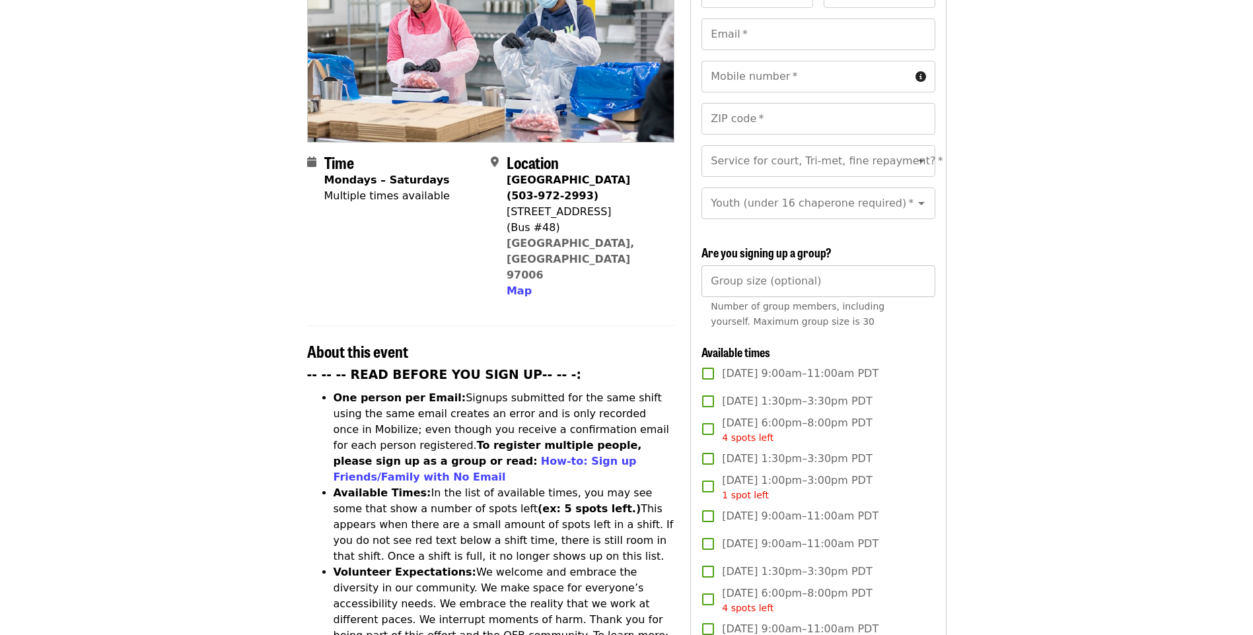  What do you see at coordinates (519, 291) in the screenshot?
I see `span: Map` at bounding box center [519, 291].